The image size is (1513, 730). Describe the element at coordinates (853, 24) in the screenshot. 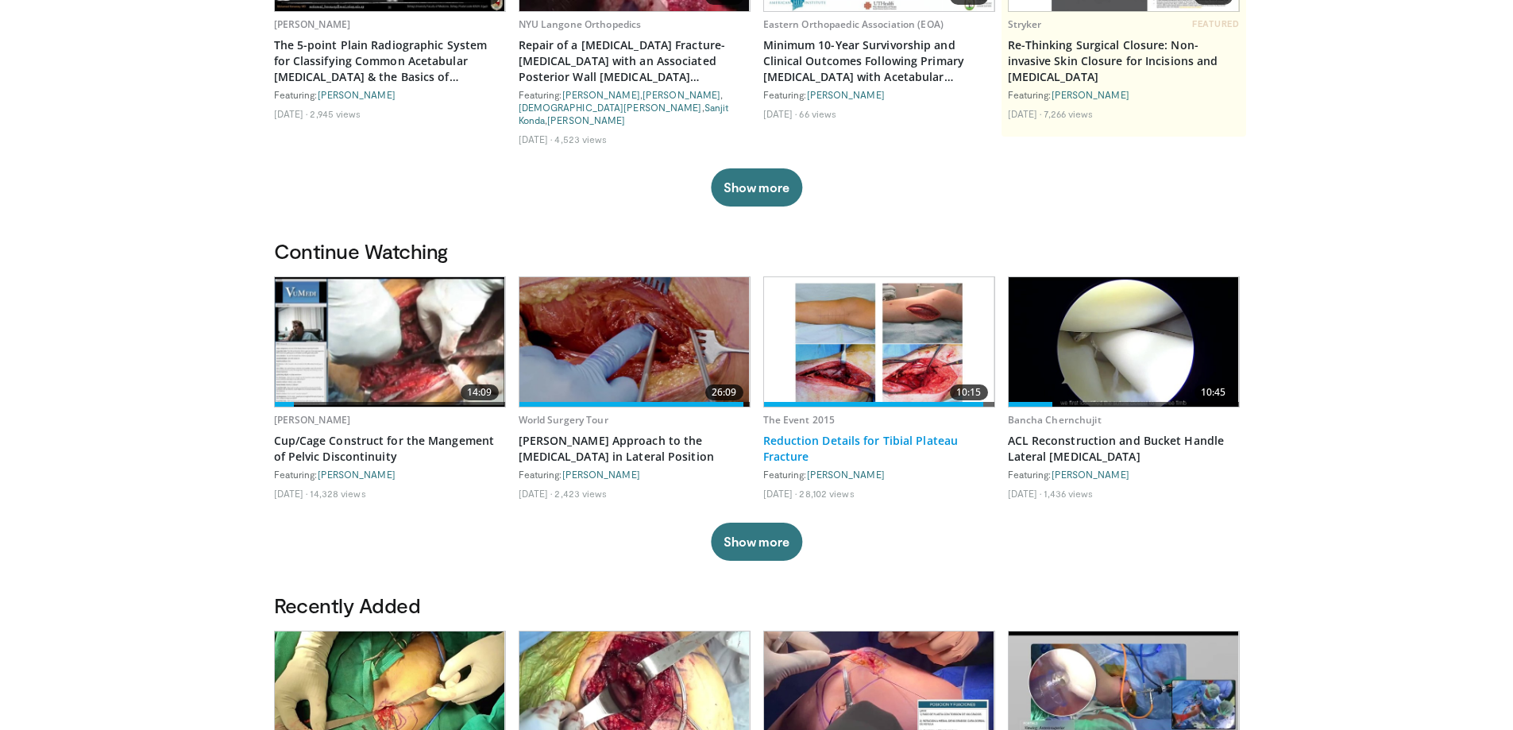

I see `a: Eastern Orthopaedic Association (EOA)` at that location.